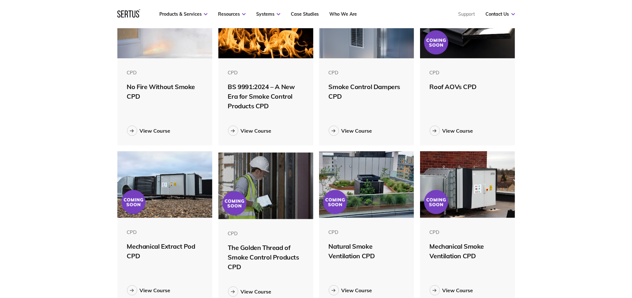  I want to click on div: Roof AOVs CPD, so click(468, 87).